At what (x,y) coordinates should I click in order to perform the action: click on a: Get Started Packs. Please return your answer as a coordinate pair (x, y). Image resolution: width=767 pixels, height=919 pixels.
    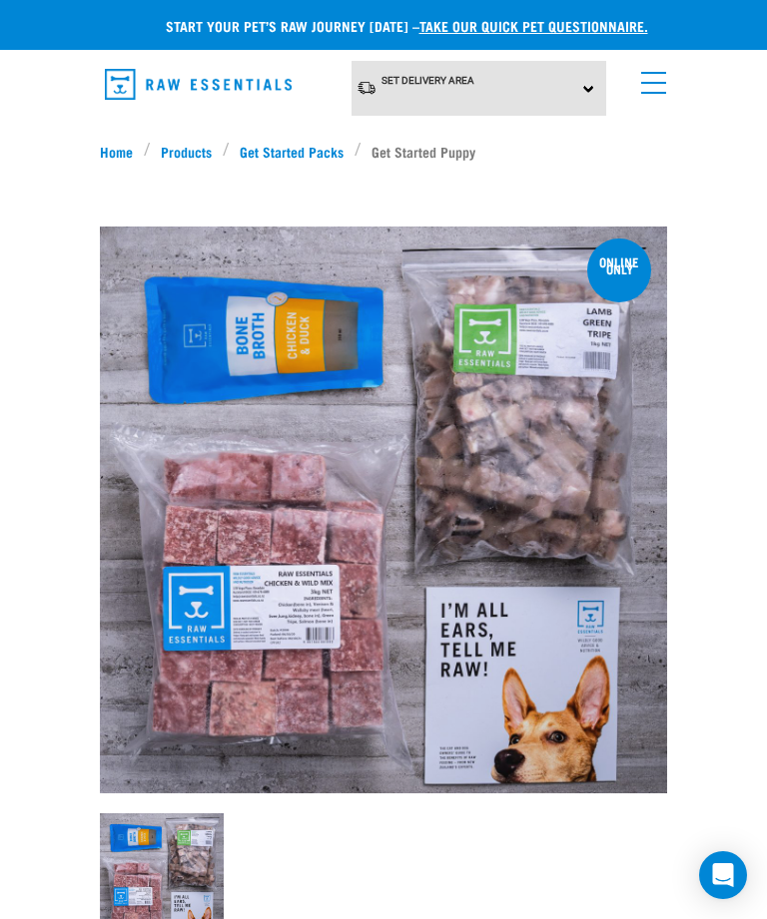
    Looking at the image, I should click on (292, 151).